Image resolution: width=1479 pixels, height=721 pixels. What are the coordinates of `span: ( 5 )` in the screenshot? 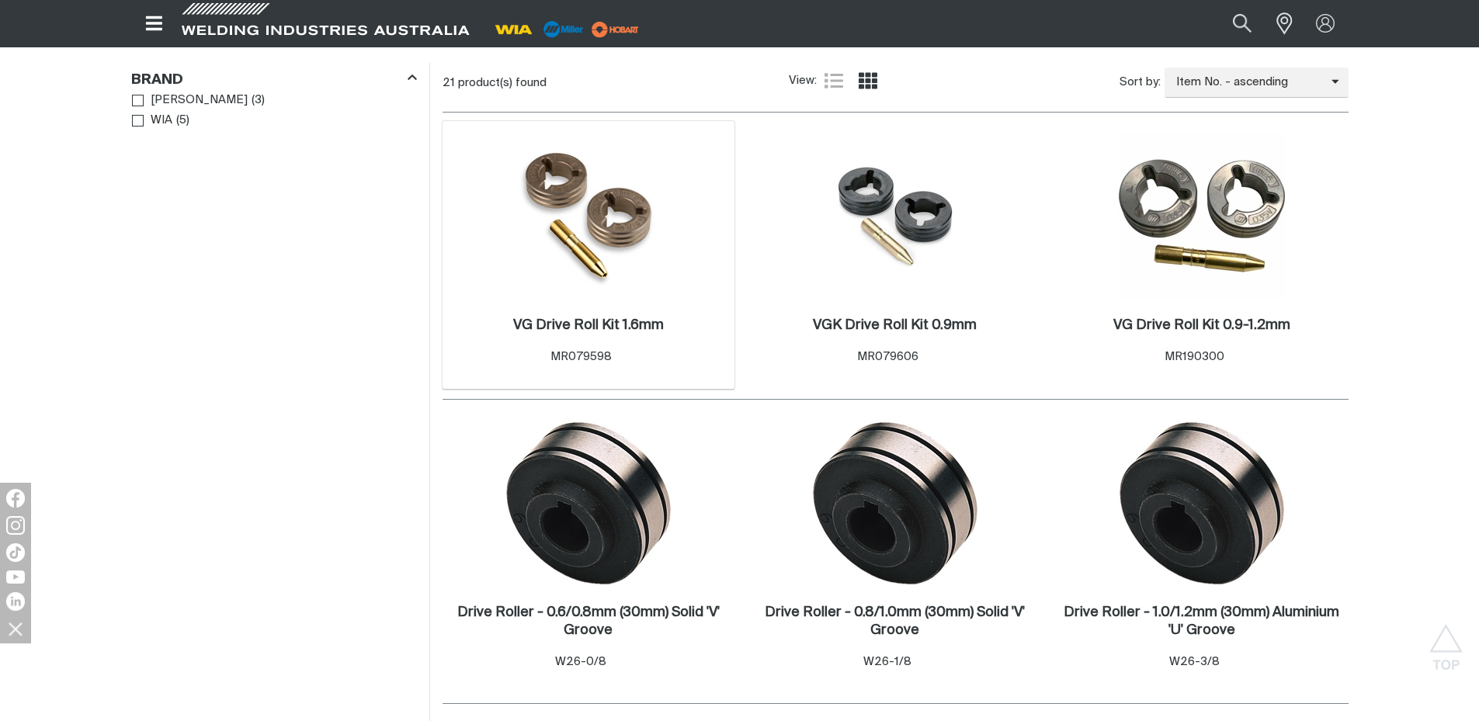 It's located at (182, 120).